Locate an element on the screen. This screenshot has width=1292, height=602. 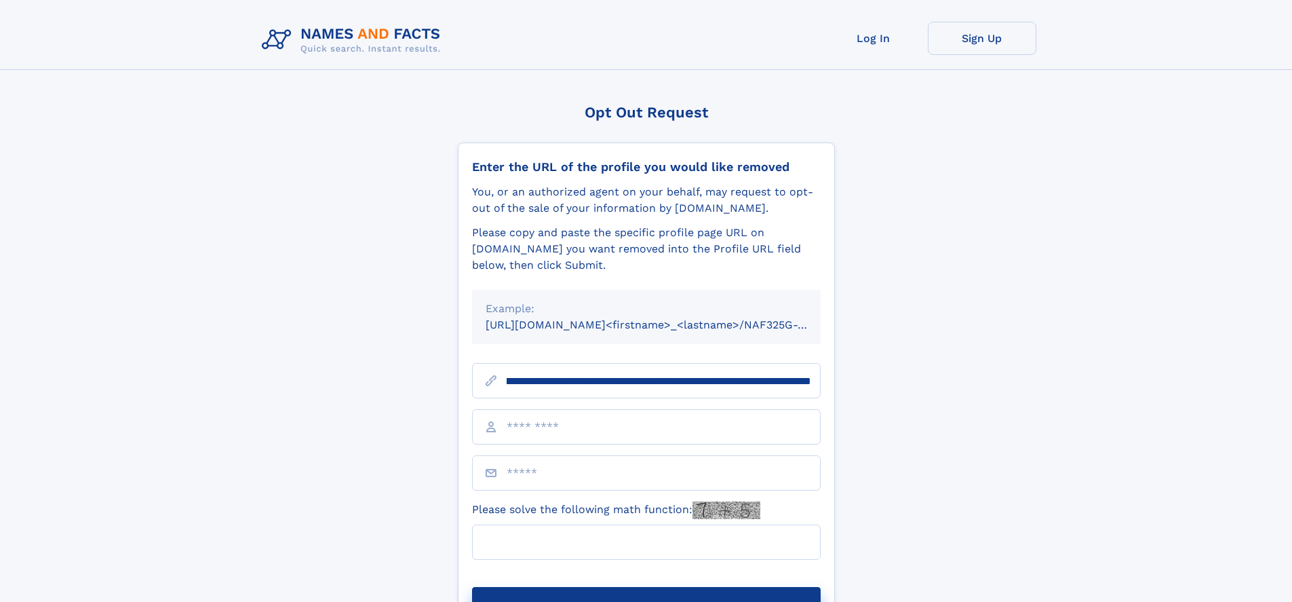
img: Logo Names and Facts is located at coordinates (354, 40).